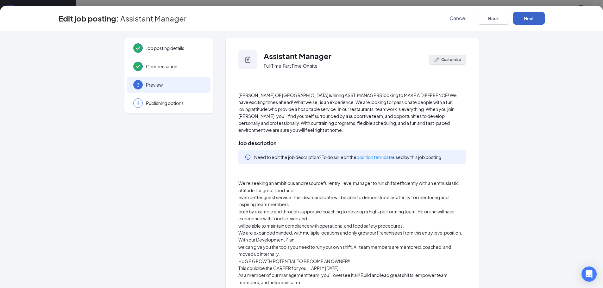 This screenshot has height=288, width=603. What do you see at coordinates (248, 157) in the screenshot?
I see `svg: Info` at bounding box center [248, 157].